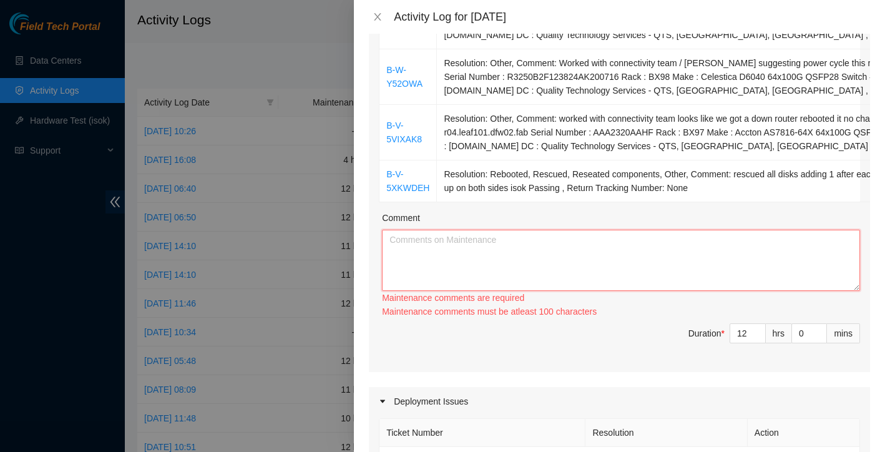  What do you see at coordinates (405, 77) in the screenshot?
I see `a: B-W-Y52OWA` at bounding box center [405, 77].